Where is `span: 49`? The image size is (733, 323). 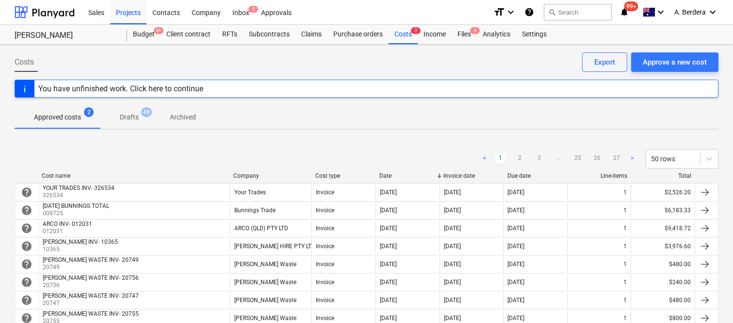 span: 49 is located at coordinates (147, 112).